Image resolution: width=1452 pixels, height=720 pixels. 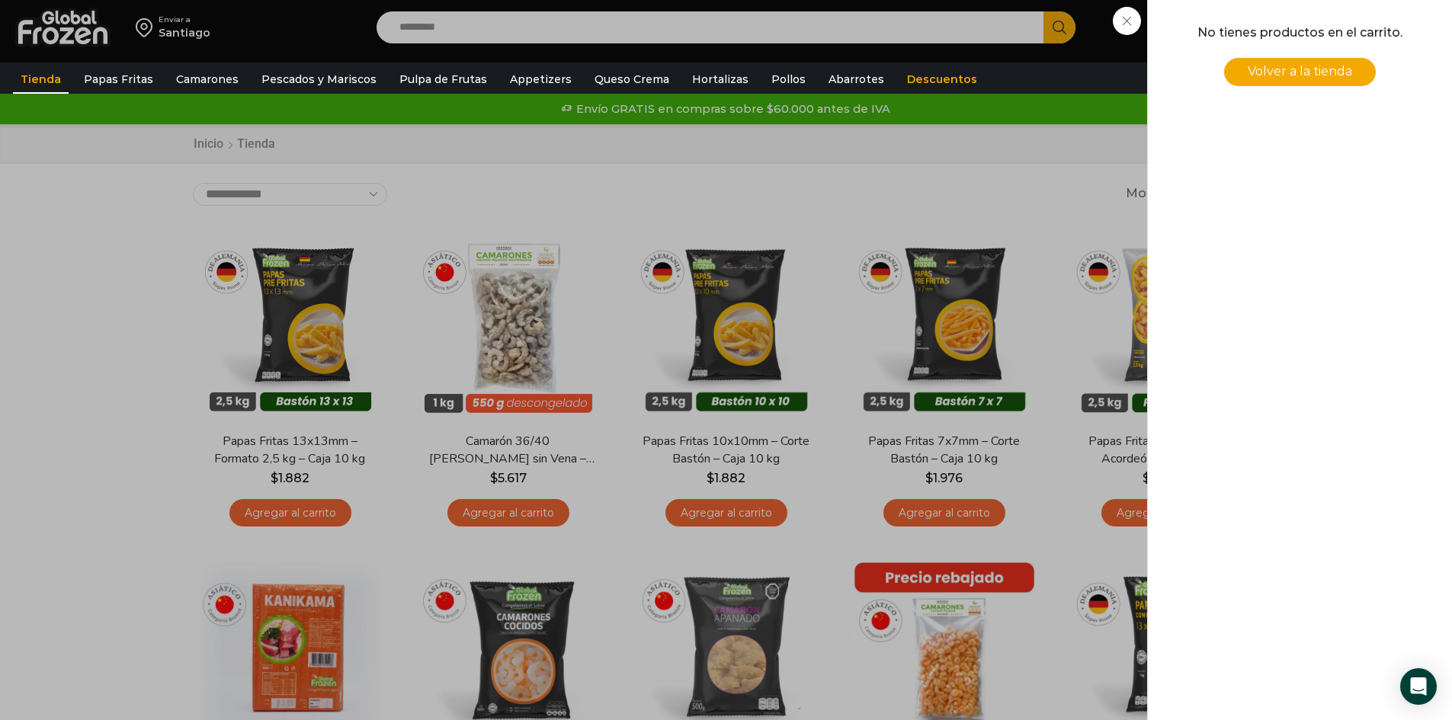 What do you see at coordinates (443, 79) in the screenshot?
I see `a: Pulpa de Frutas` at bounding box center [443, 79].